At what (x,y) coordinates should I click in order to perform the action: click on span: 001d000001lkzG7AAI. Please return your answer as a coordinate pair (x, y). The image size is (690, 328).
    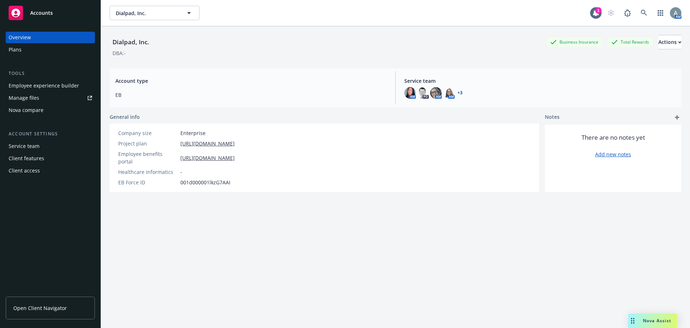
    Looking at the image, I should click on (205, 182).